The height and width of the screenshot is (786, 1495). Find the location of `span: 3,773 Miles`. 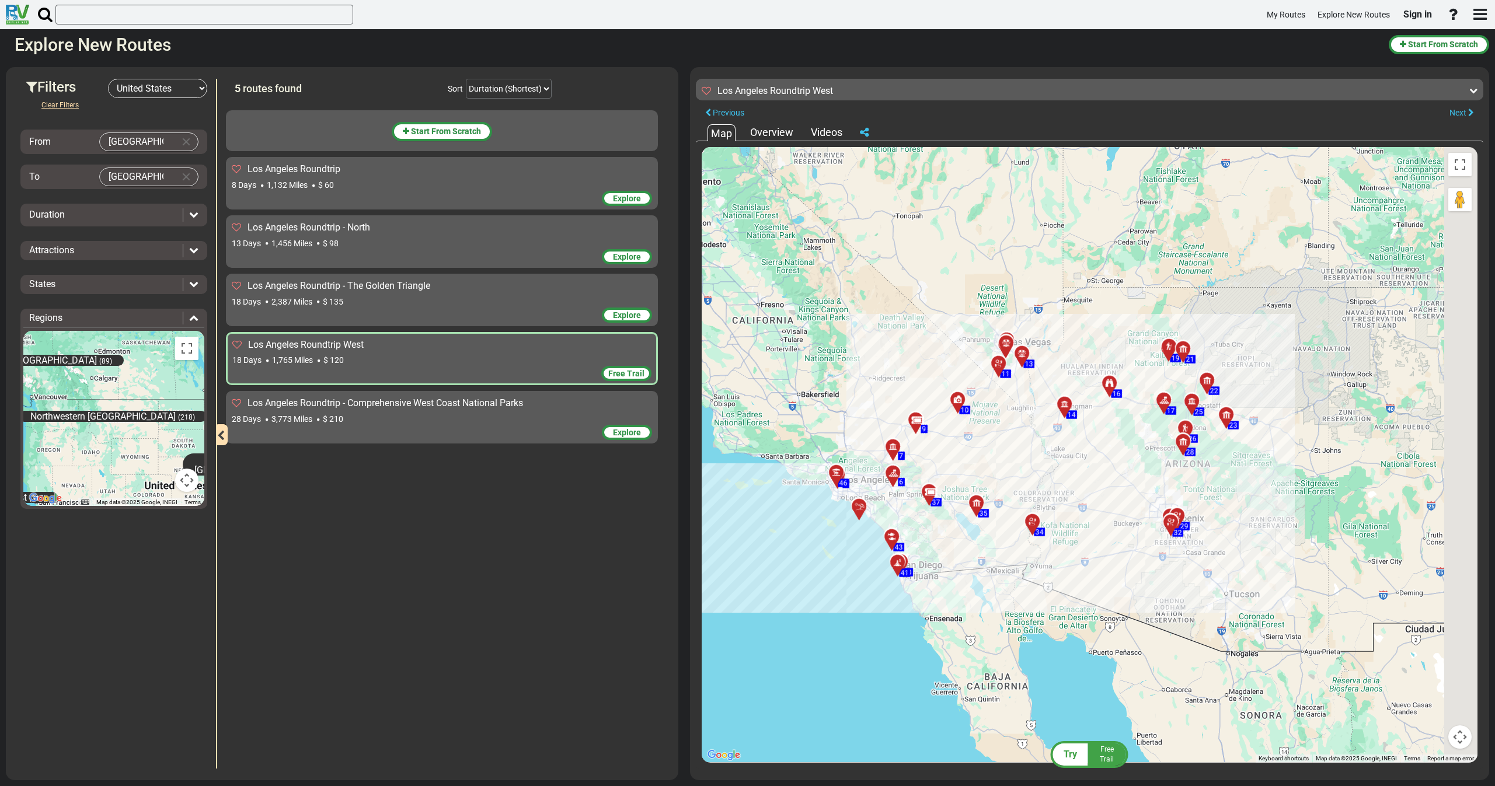

span: 3,773 Miles is located at coordinates (292, 419).